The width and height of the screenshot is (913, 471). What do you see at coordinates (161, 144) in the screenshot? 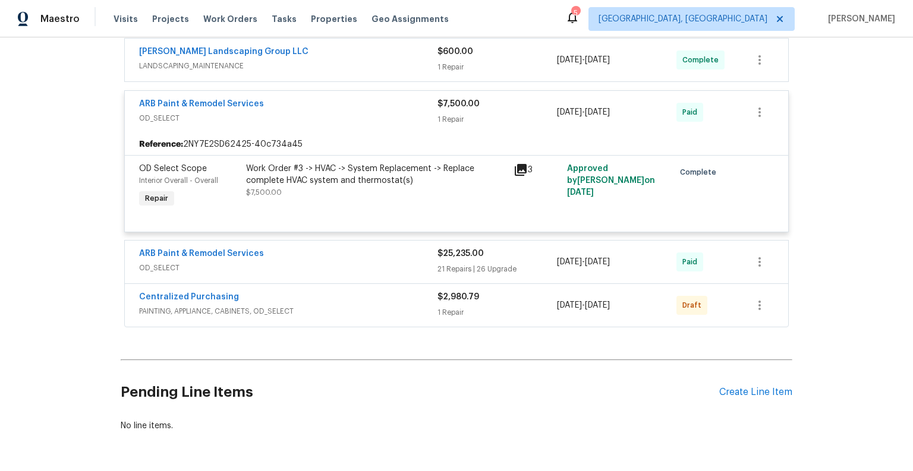
I see `b: Reference:` at bounding box center [161, 144].